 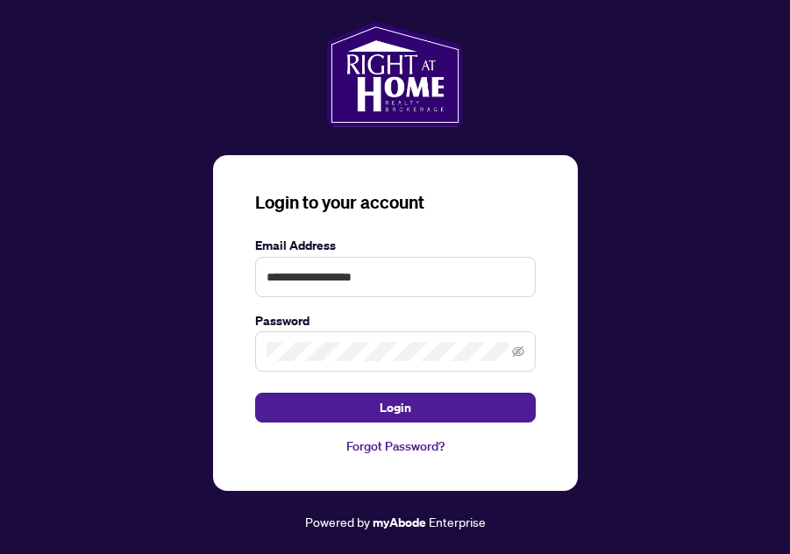 I want to click on label: Password, so click(x=395, y=321).